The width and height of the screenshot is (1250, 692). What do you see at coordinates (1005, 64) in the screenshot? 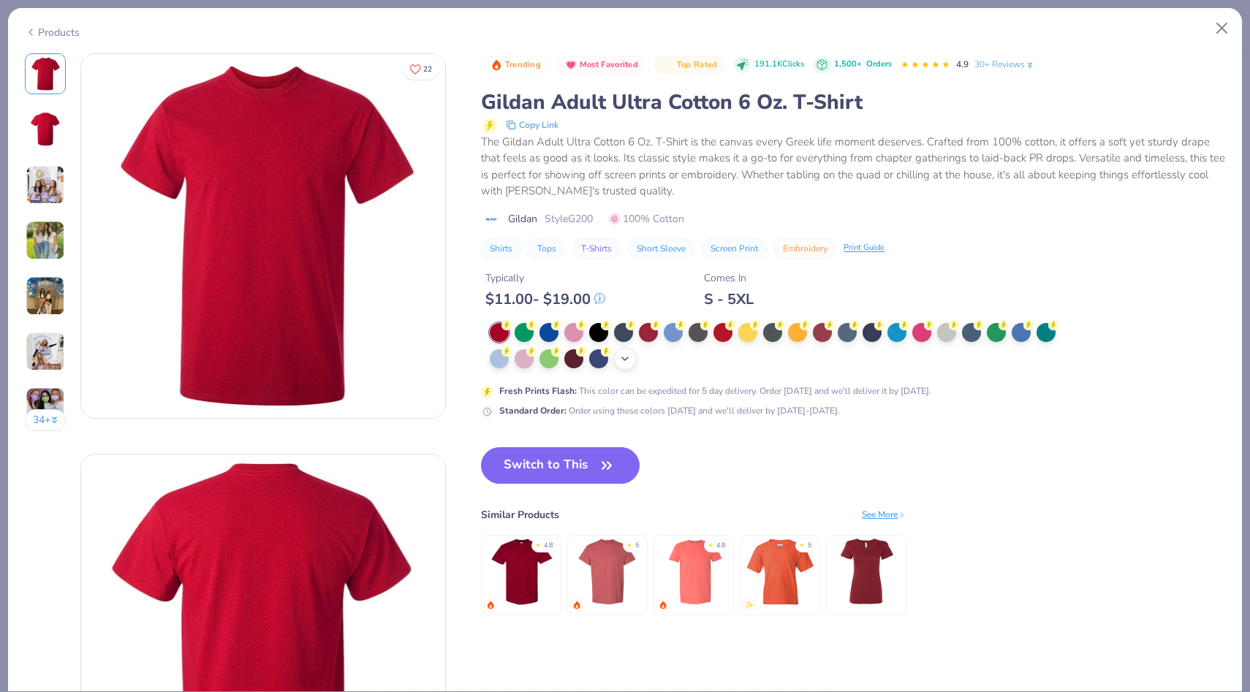
I see `a: 30+ Reviews` at bounding box center [1005, 64].